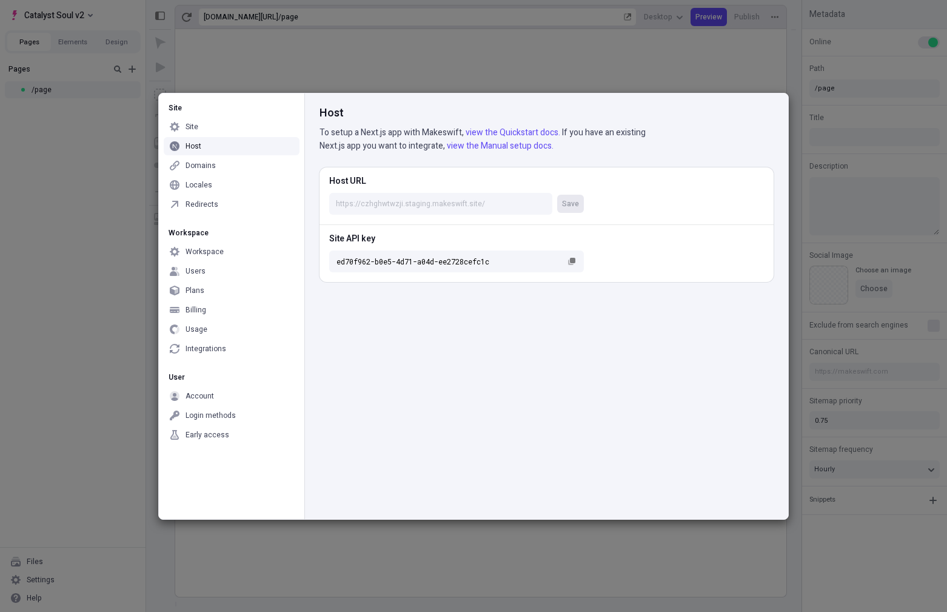  Describe the element at coordinates (201, 166) in the screenshot. I see `div: Domains` at that location.